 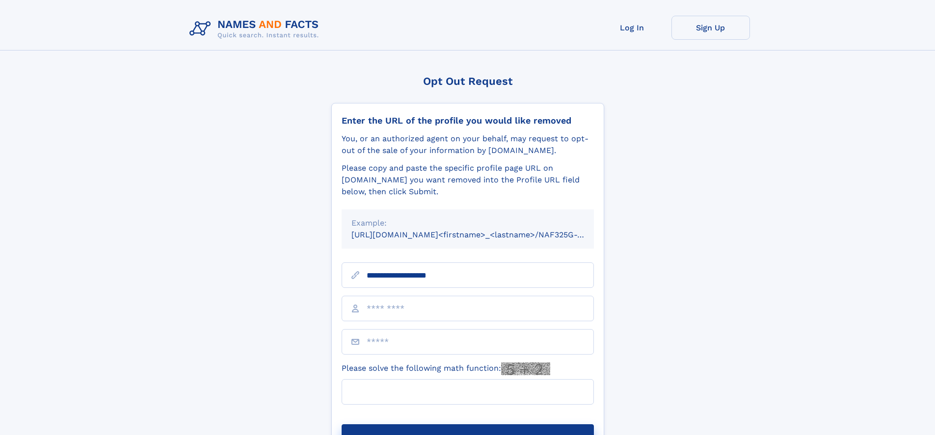 I want to click on a: Log In, so click(x=632, y=27).